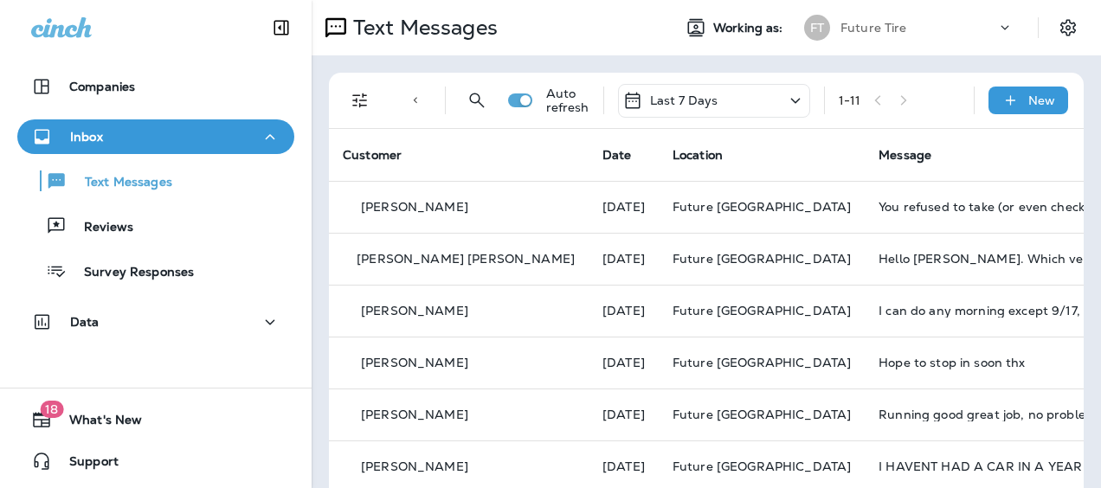 This screenshot has height=488, width=1101. I want to click on p: Future Tire, so click(873, 28).